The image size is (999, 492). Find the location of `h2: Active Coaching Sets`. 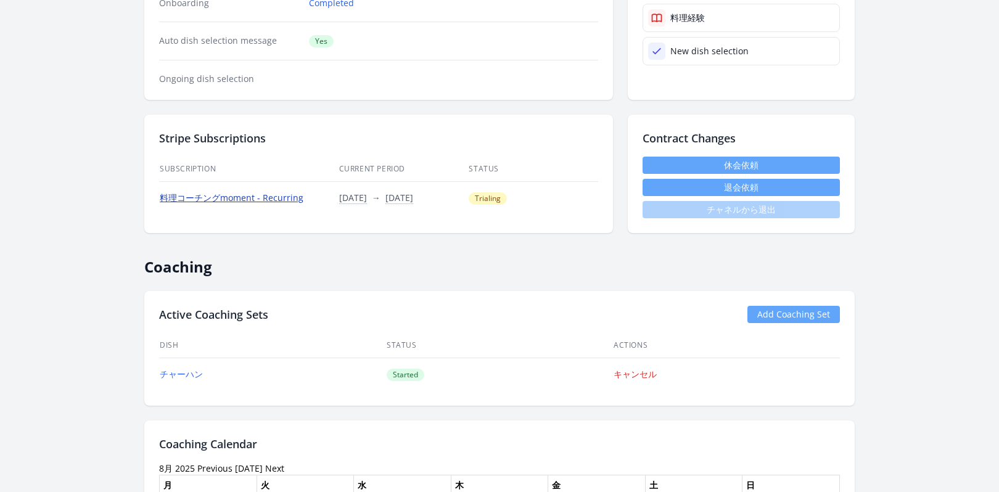

h2: Active Coaching Sets is located at coordinates (213, 315).